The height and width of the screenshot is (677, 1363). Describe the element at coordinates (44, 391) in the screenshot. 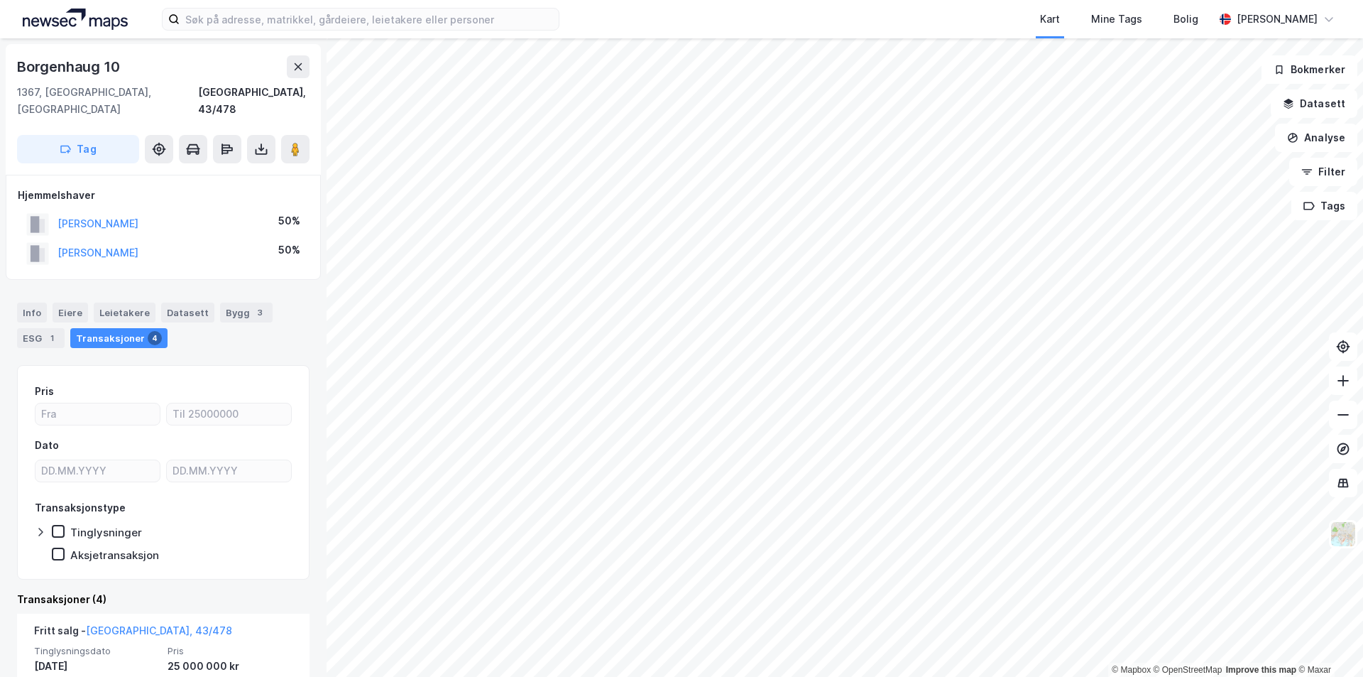

I see `div: Pris` at that location.